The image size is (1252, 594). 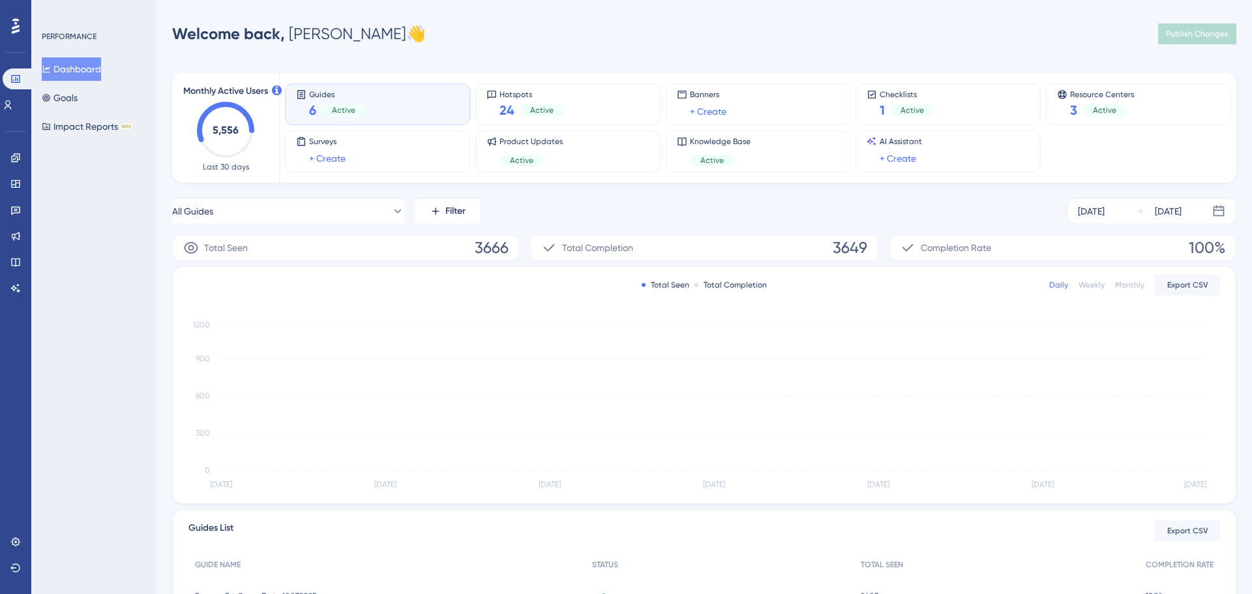 I want to click on span: Filter, so click(x=455, y=211).